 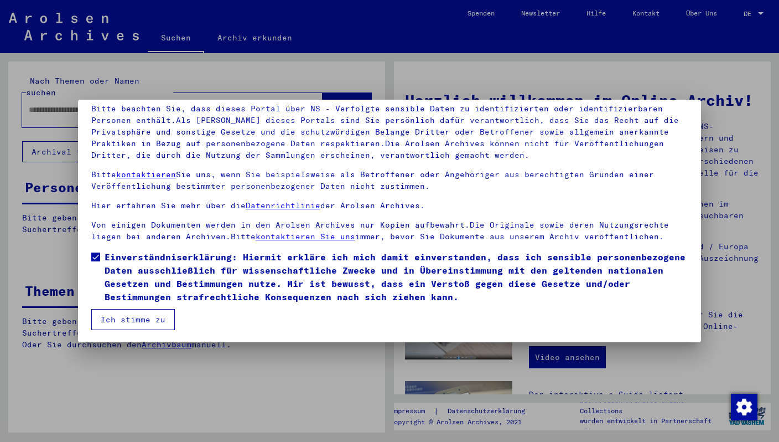 What do you see at coordinates (390, 132) in the screenshot?
I see `p: Bitte beachten Sie, dass dieses Portal über NS - Verfolgte sensible Daten zu identifizierten oder...` at bounding box center [390, 132].